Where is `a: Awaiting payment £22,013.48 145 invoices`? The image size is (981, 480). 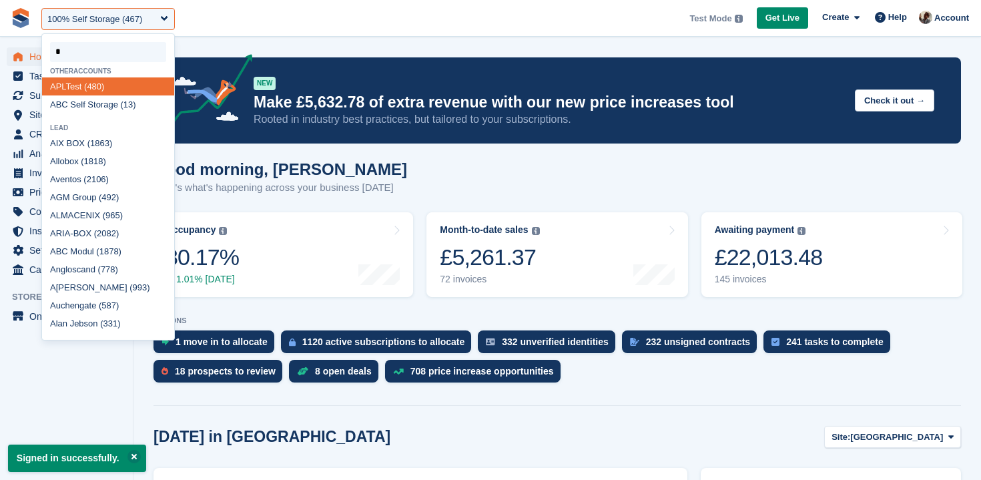
a: Awaiting payment £22,013.48 145 invoices is located at coordinates (832, 254).